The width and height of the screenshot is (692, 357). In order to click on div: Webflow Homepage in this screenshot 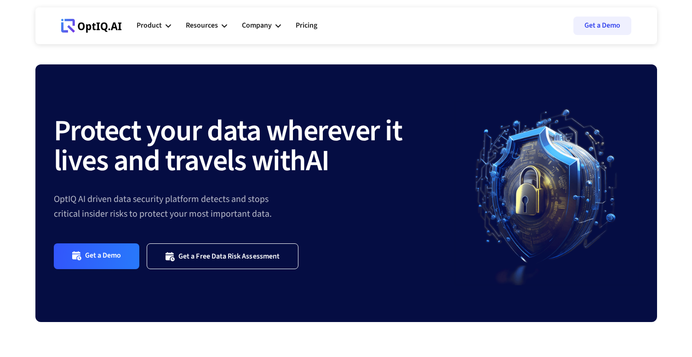, I will do `click(61, 32)`.